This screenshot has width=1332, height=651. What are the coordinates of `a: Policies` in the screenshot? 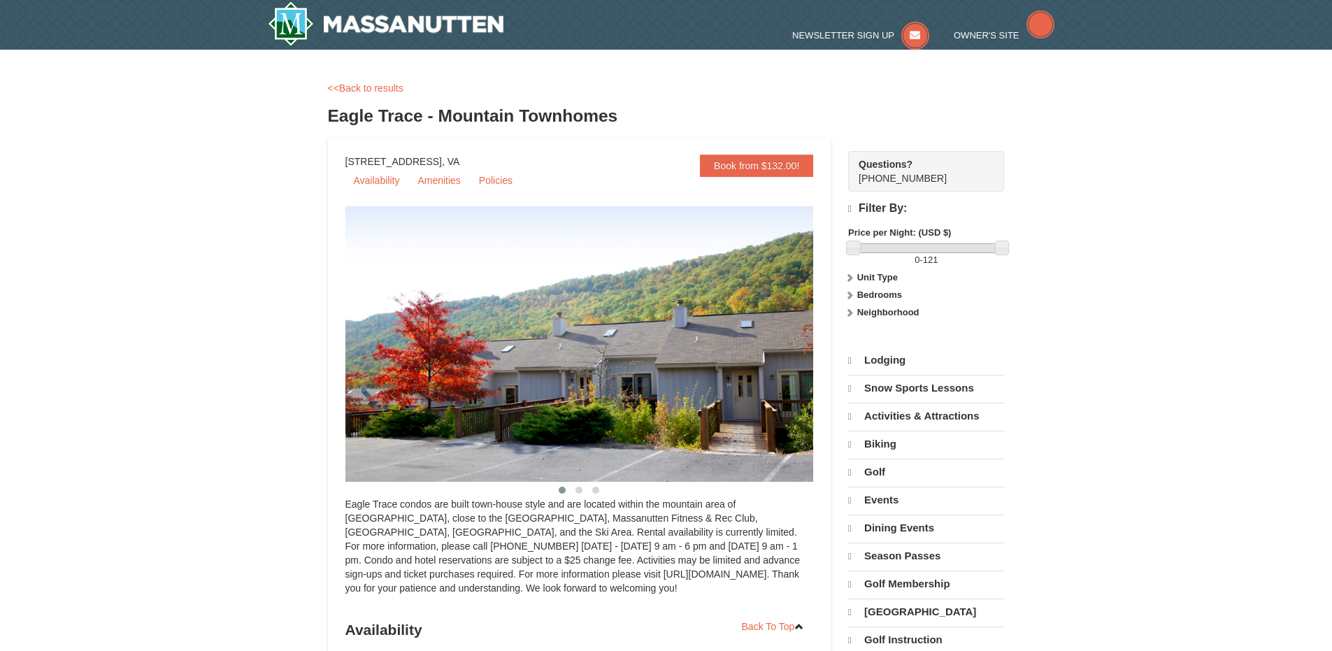 It's located at (496, 180).